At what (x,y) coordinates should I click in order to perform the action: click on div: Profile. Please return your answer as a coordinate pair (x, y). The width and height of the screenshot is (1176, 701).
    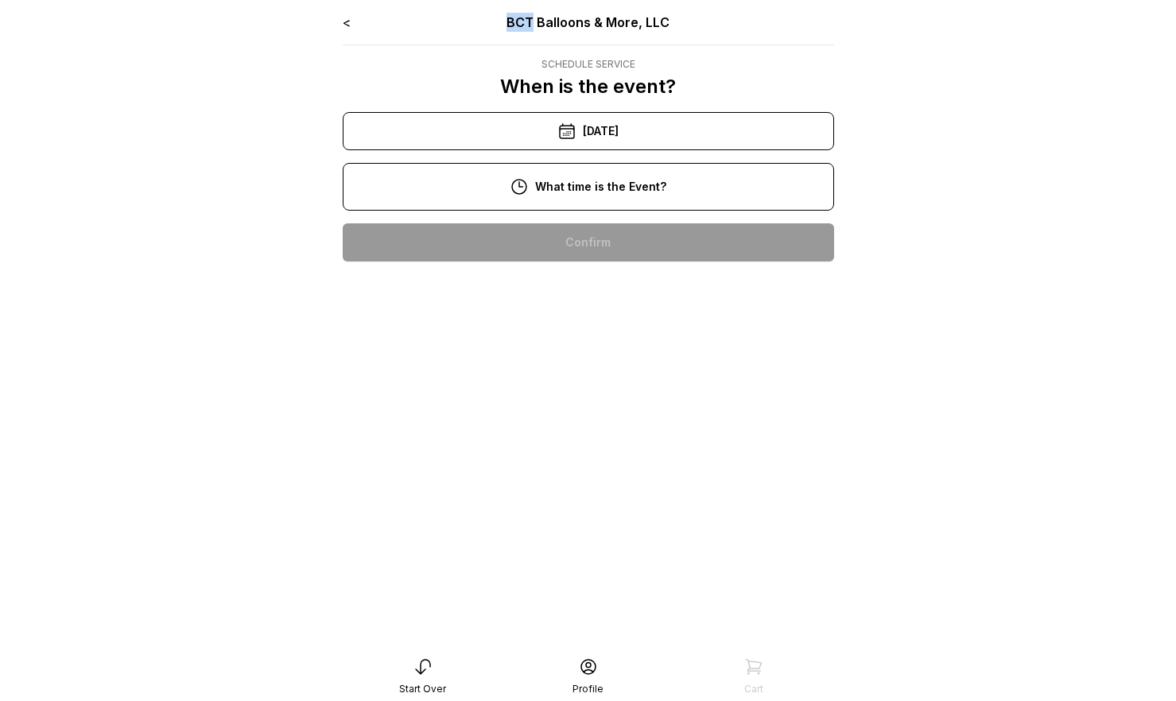
    Looking at the image, I should click on (588, 689).